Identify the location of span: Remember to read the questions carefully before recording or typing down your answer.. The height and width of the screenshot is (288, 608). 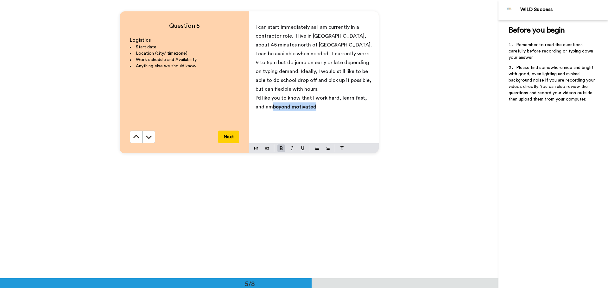
(551, 51).